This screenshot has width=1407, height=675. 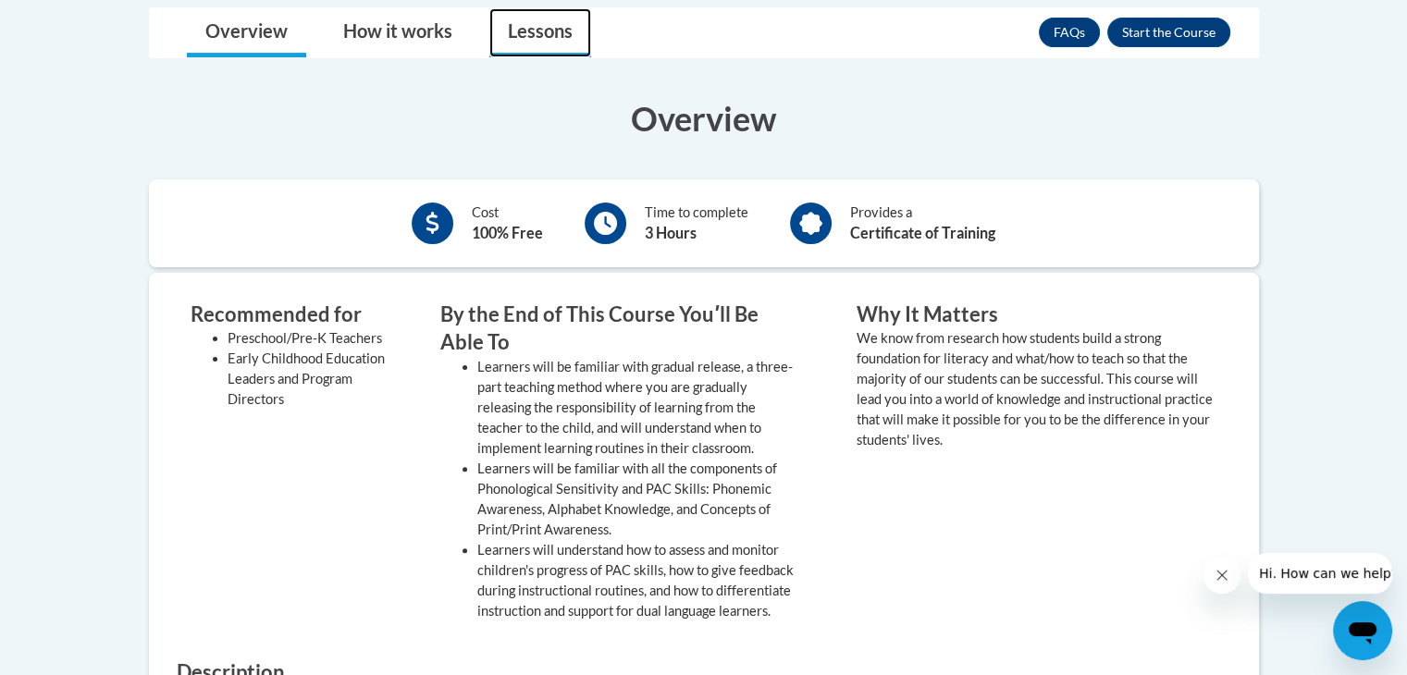 I want to click on div: Time to complete, so click(x=697, y=223).